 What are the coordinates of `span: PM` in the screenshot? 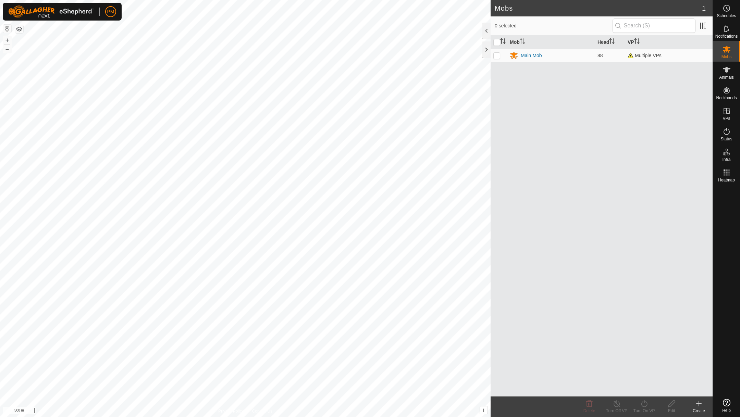 It's located at (111, 12).